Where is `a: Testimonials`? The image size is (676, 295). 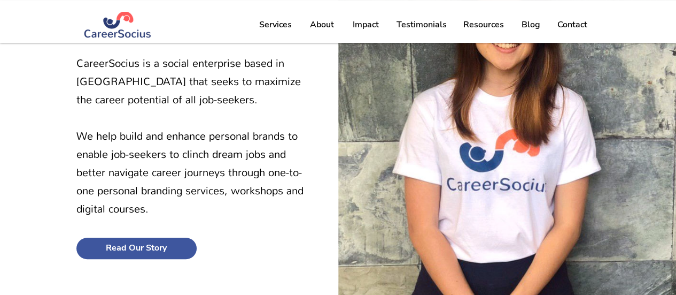 a: Testimonials is located at coordinates (421, 25).